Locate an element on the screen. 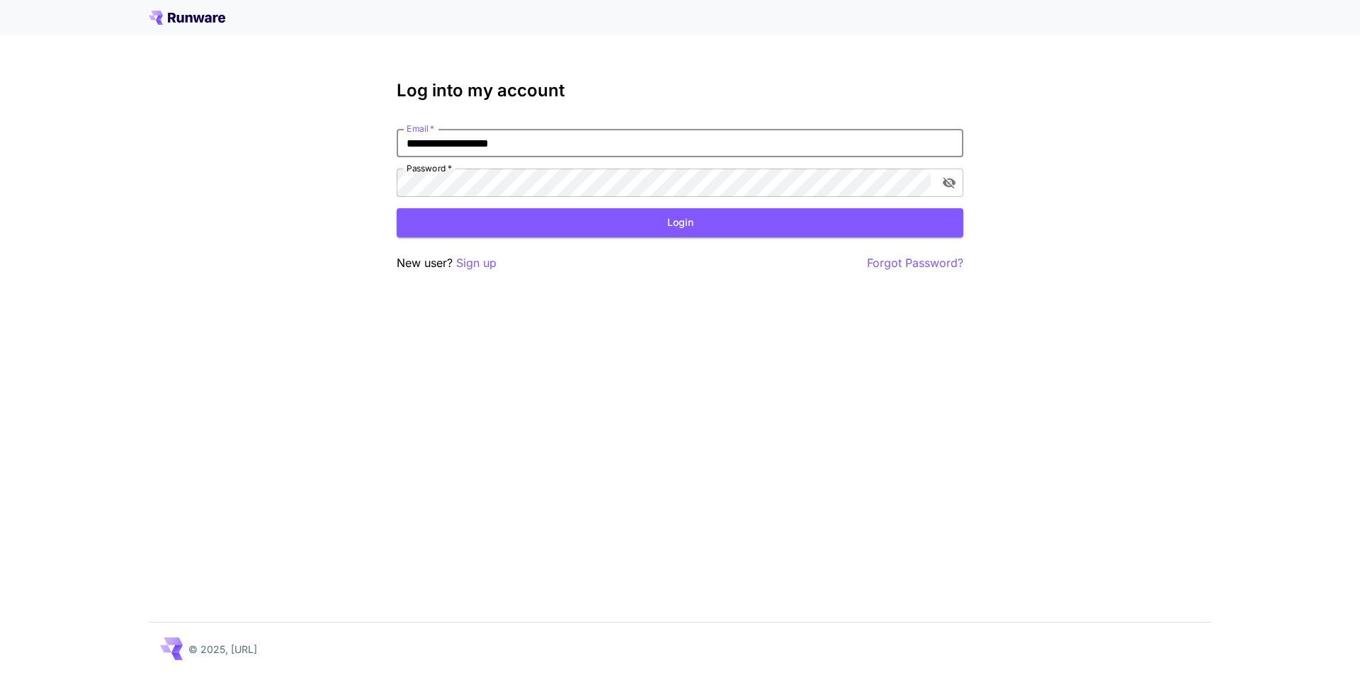 This screenshot has width=1360, height=675. h3: Log into my account is located at coordinates (680, 91).